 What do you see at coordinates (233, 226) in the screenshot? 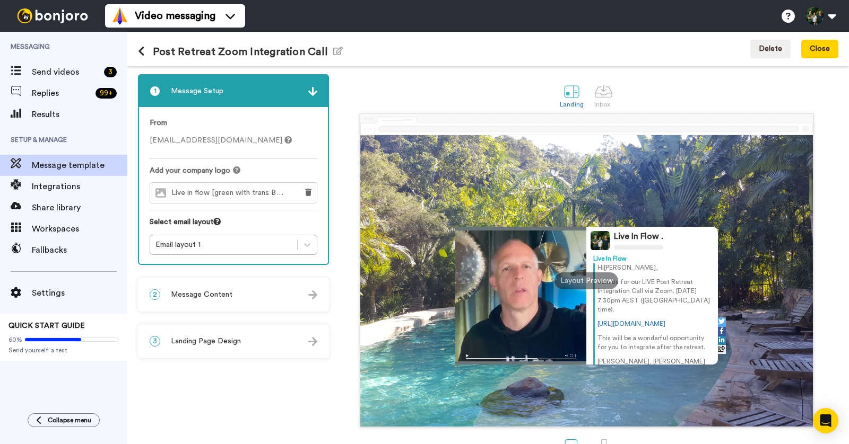
I see `div: Select email layout` at bounding box center [233, 226].